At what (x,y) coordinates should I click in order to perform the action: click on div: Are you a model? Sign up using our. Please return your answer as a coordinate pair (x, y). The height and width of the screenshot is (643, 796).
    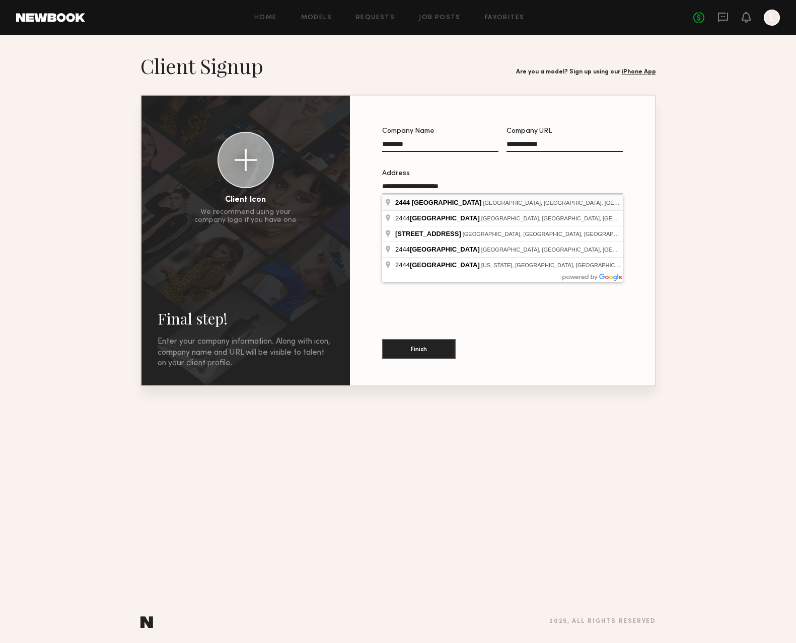
    Looking at the image, I should click on (586, 72).